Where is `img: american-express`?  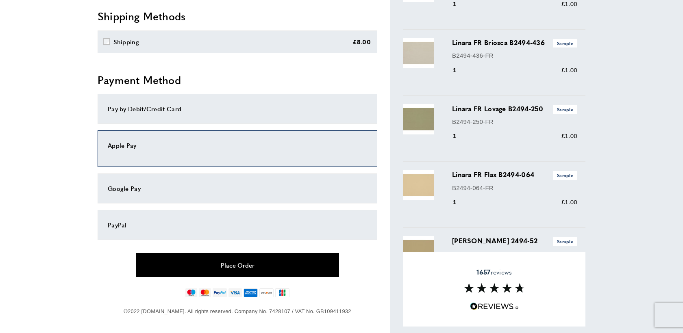
img: american-express is located at coordinates (250, 293).